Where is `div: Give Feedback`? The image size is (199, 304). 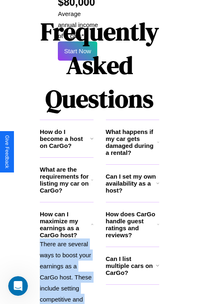
div: Give Feedback is located at coordinates (7, 151).